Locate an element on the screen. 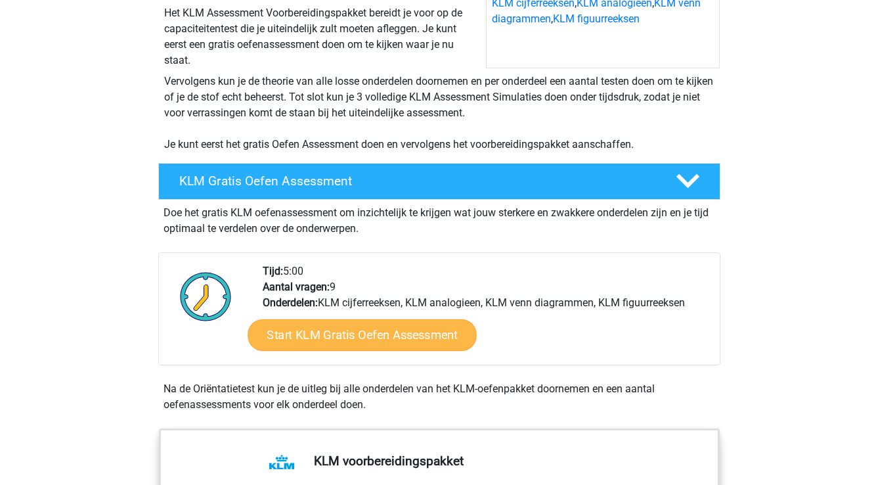 This screenshot has width=878, height=485. div: Vervolgens kun je de theorie van alle losse onderdelen doornemen en per onderdeel een aantal test... is located at coordinates (439, 113).